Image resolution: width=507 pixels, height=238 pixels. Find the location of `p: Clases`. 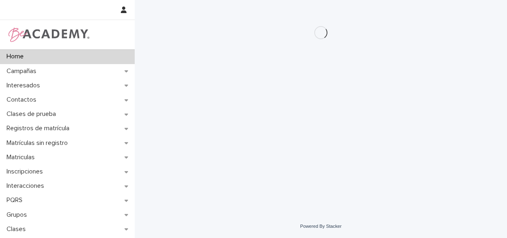

p: Clases is located at coordinates (18, 229).